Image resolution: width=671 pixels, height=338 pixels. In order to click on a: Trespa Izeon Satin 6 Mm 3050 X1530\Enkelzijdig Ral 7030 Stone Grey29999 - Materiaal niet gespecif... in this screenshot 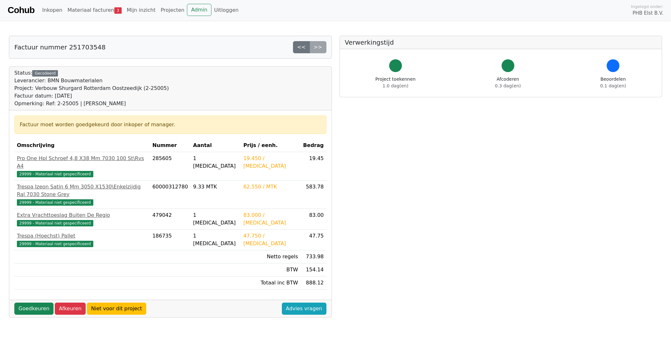, I will do `click(82, 194)`.